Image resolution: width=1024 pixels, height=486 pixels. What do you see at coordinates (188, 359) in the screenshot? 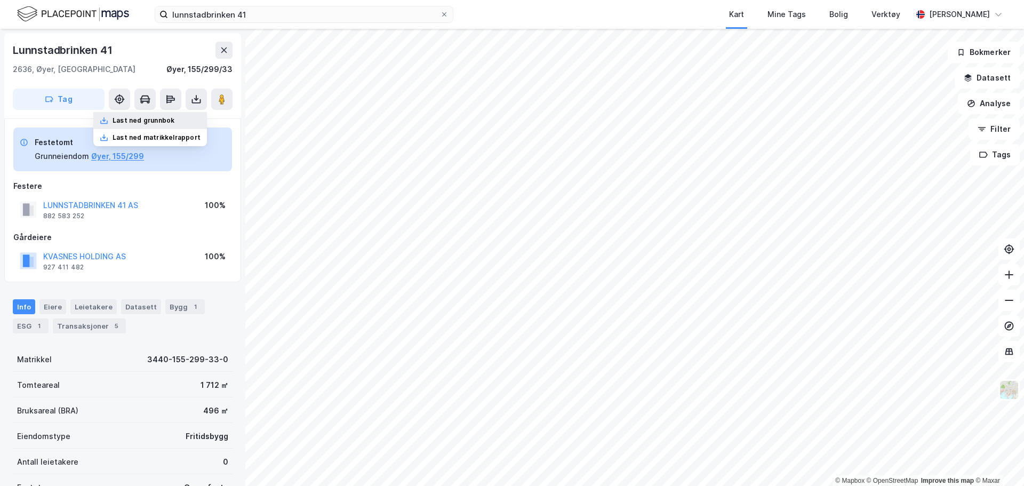
I see `div: 3440-155-299-33-0` at bounding box center [188, 359].